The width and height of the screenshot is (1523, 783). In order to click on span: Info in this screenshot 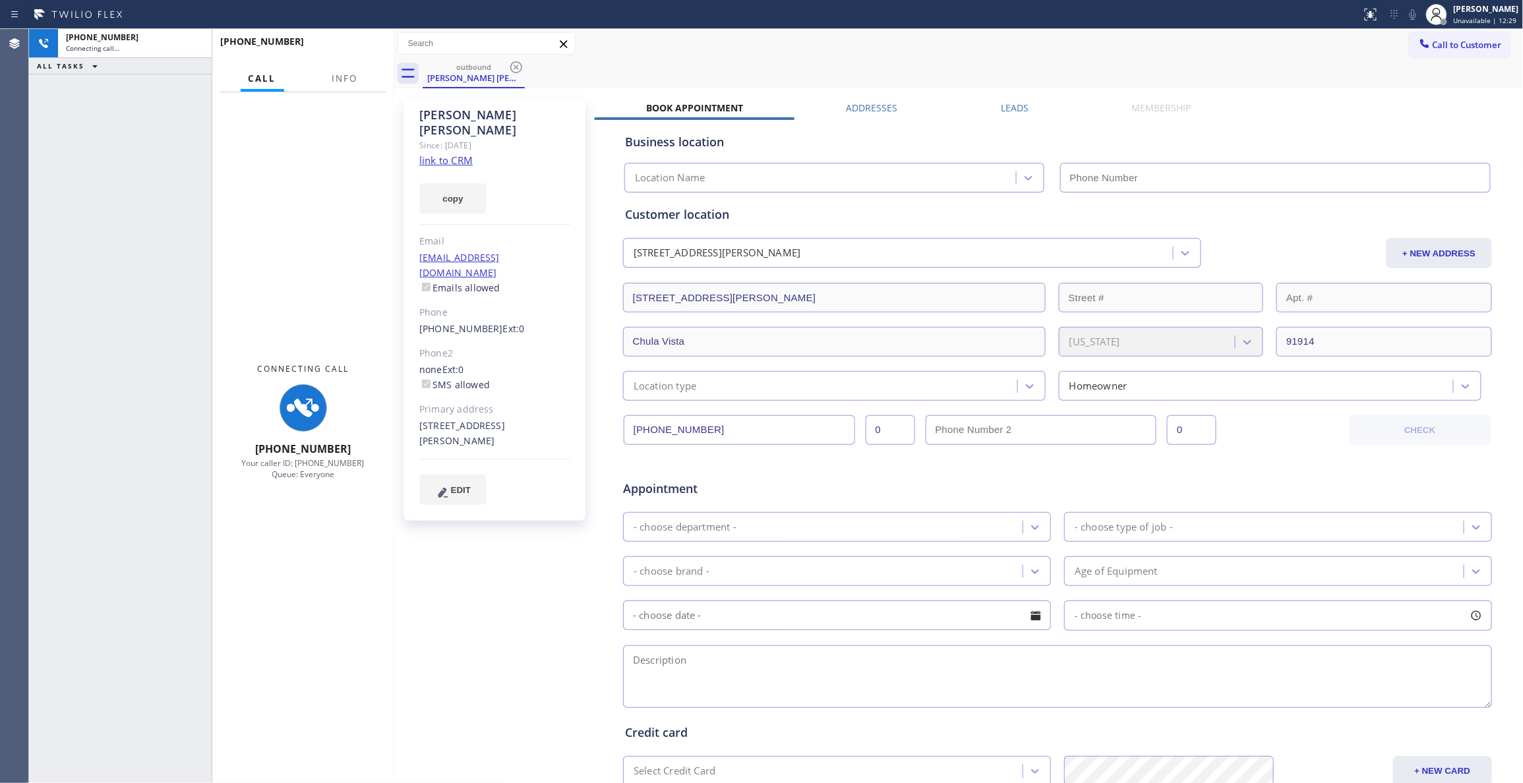, I will do `click(345, 78)`.